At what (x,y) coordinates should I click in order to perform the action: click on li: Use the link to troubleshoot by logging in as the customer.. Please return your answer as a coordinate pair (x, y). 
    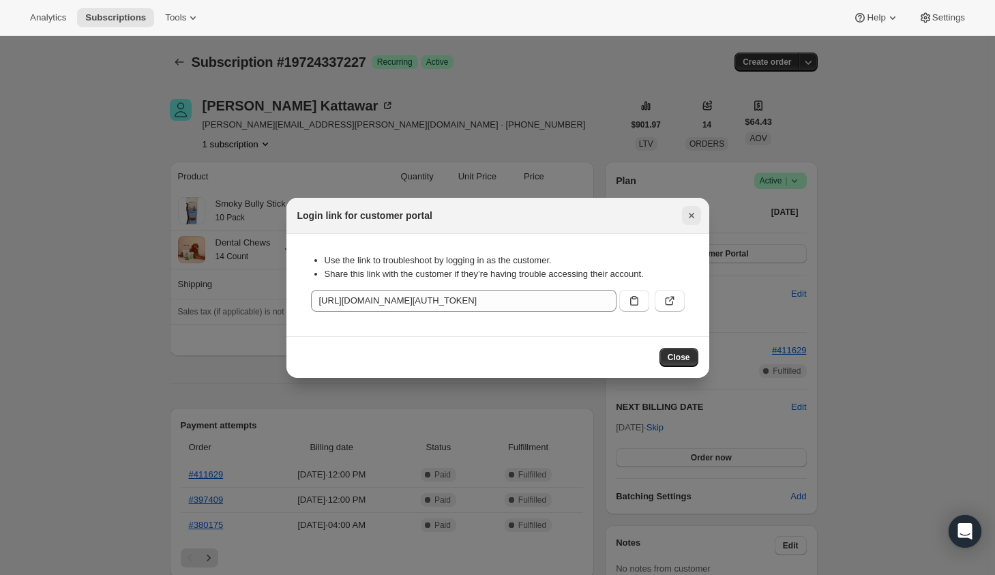
    Looking at the image, I should click on (505, 260).